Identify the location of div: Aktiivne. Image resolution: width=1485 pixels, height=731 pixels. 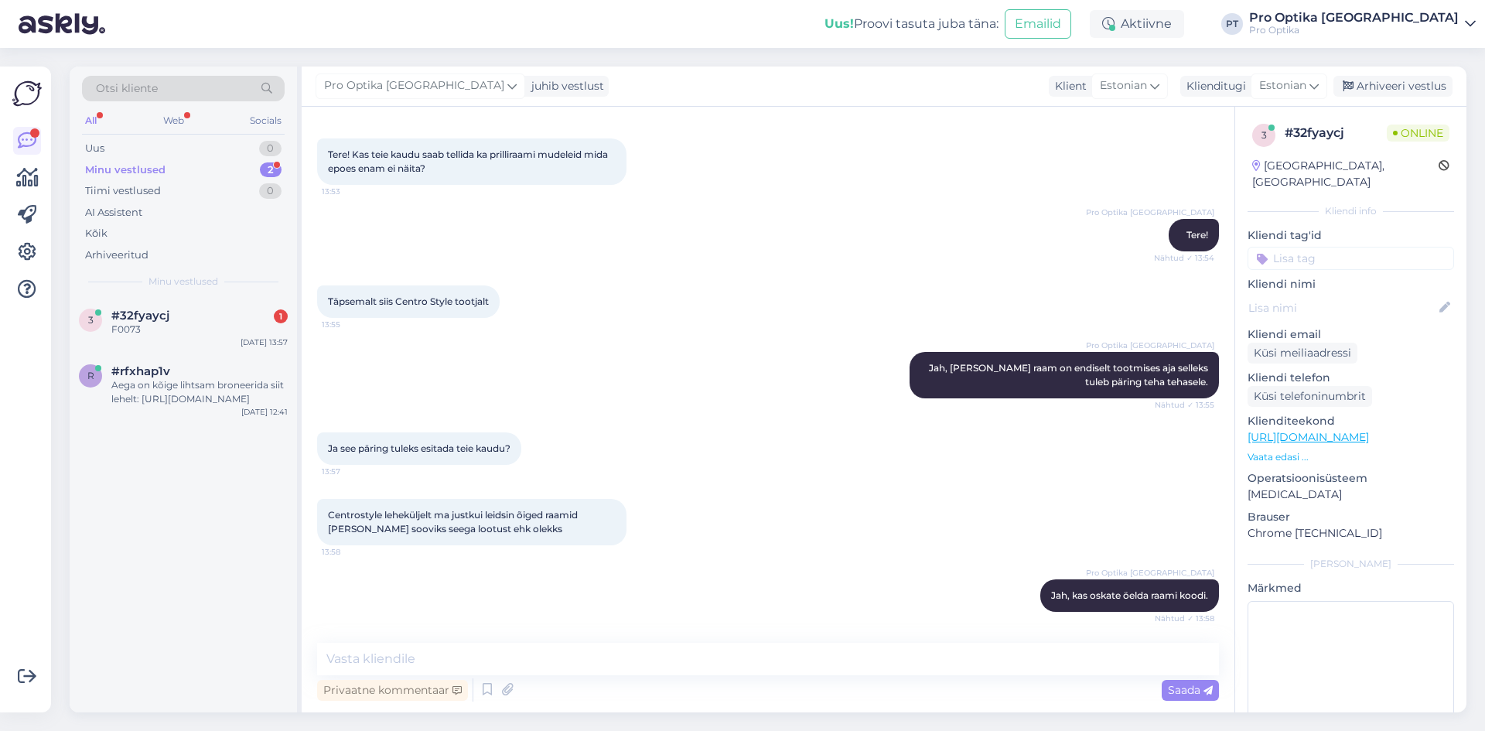
(1137, 24).